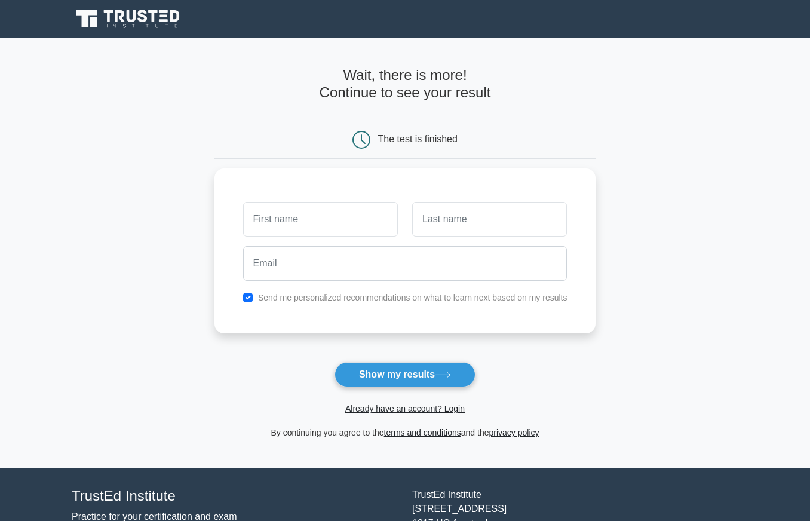  What do you see at coordinates (413, 297) in the screenshot?
I see `label: Send me personalized recommendations on what to learn next based on my results` at bounding box center [413, 297].